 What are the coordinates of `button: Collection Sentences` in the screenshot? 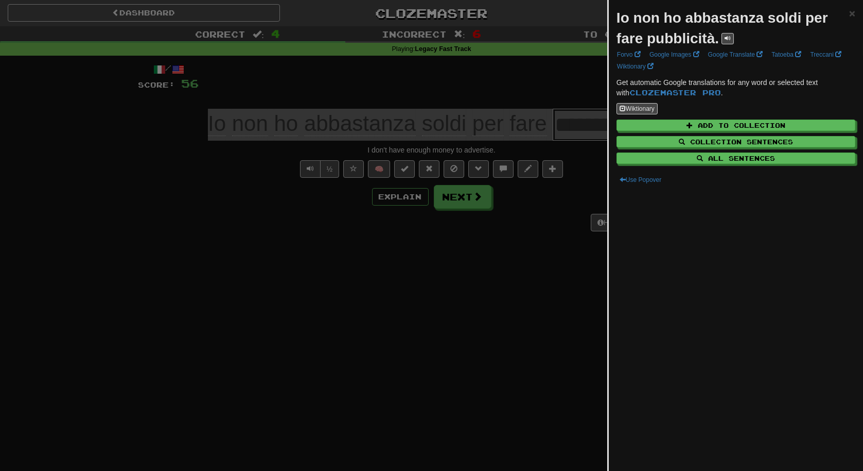 It's located at (736, 142).